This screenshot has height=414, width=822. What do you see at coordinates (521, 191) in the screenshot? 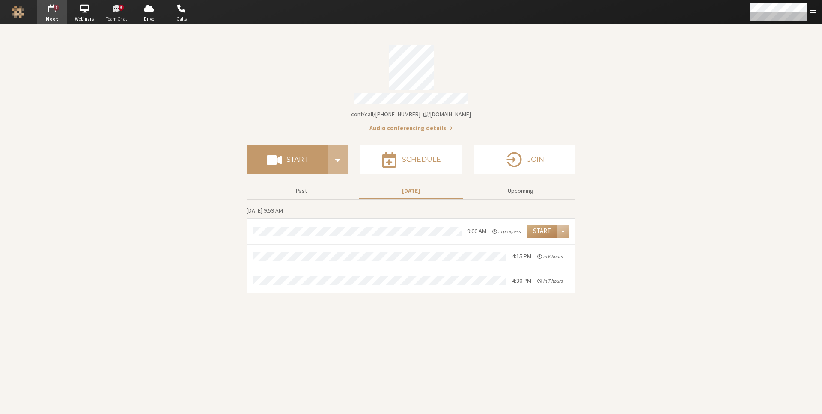
I see `button: Upcoming` at bounding box center [521, 191].